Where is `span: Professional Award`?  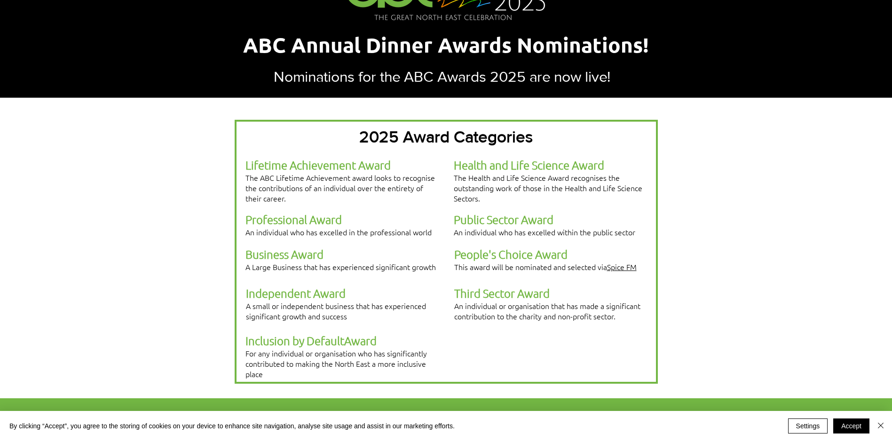 span: Professional Award is located at coordinates (293, 220).